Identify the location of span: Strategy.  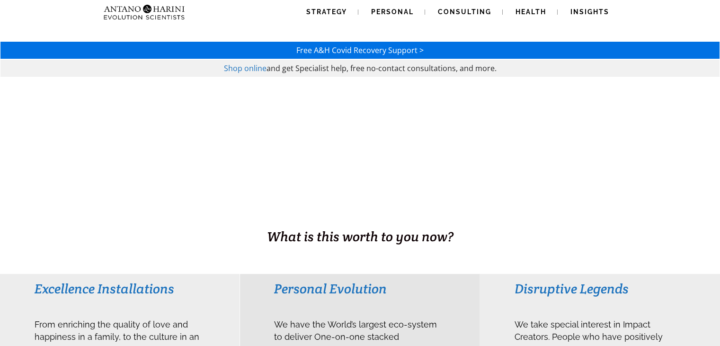
(327, 12).